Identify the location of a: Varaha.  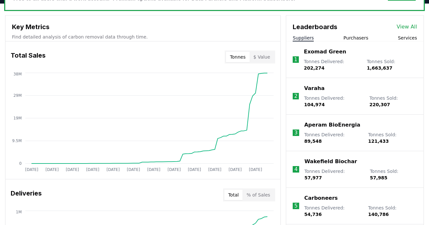
(314, 88).